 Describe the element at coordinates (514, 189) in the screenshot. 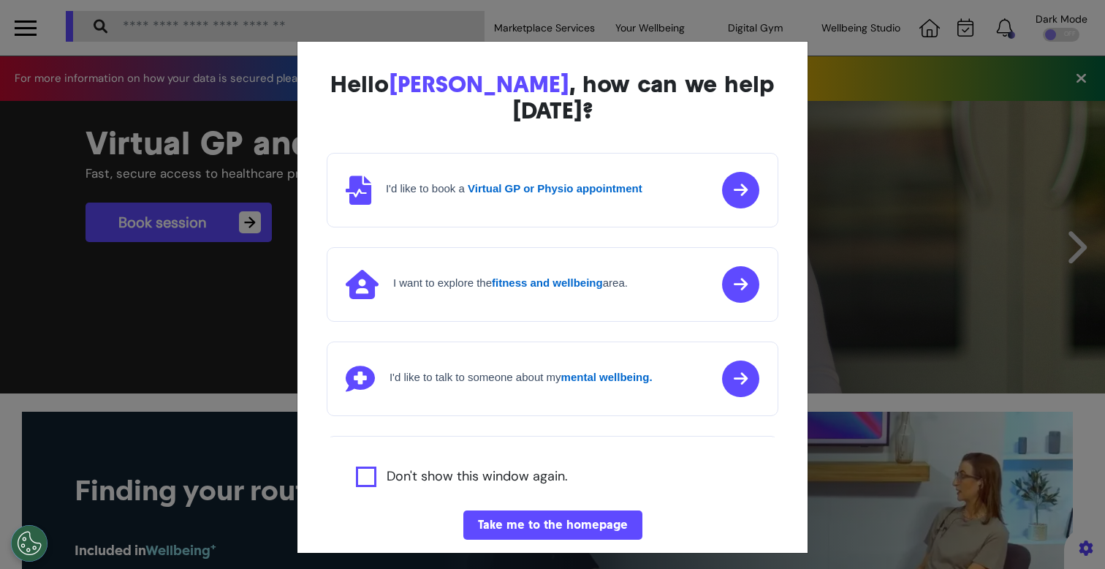

I see `h4: I'd like to book a` at that location.